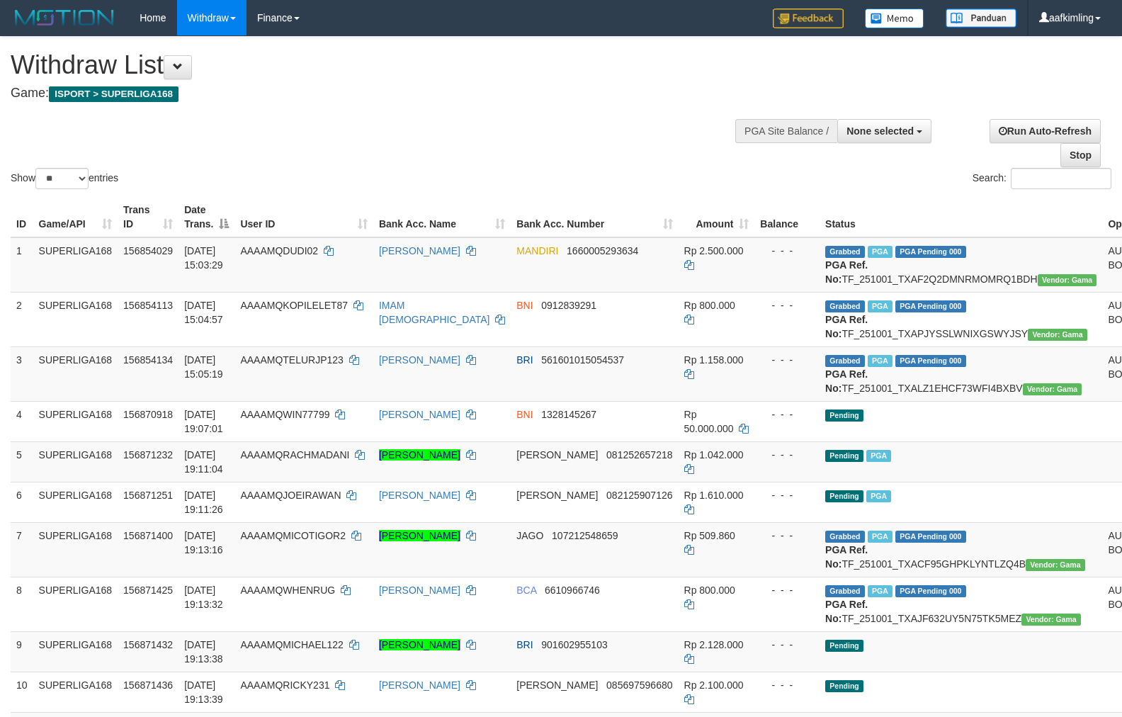  Describe the element at coordinates (148, 360) in the screenshot. I see `span: 156854134` at that location.